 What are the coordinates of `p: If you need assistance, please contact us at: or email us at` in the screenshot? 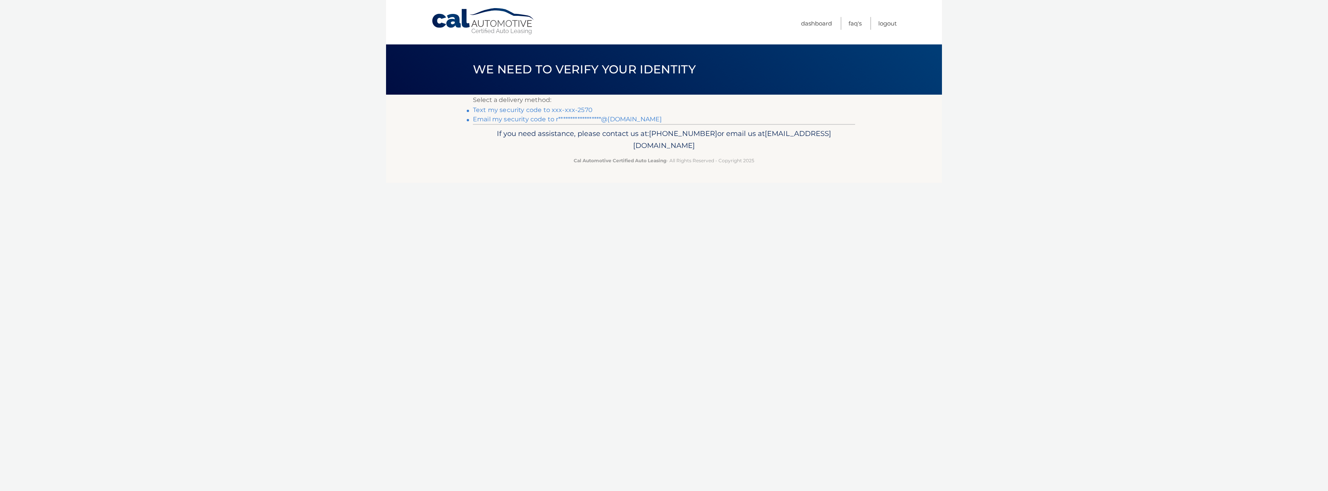 It's located at (664, 140).